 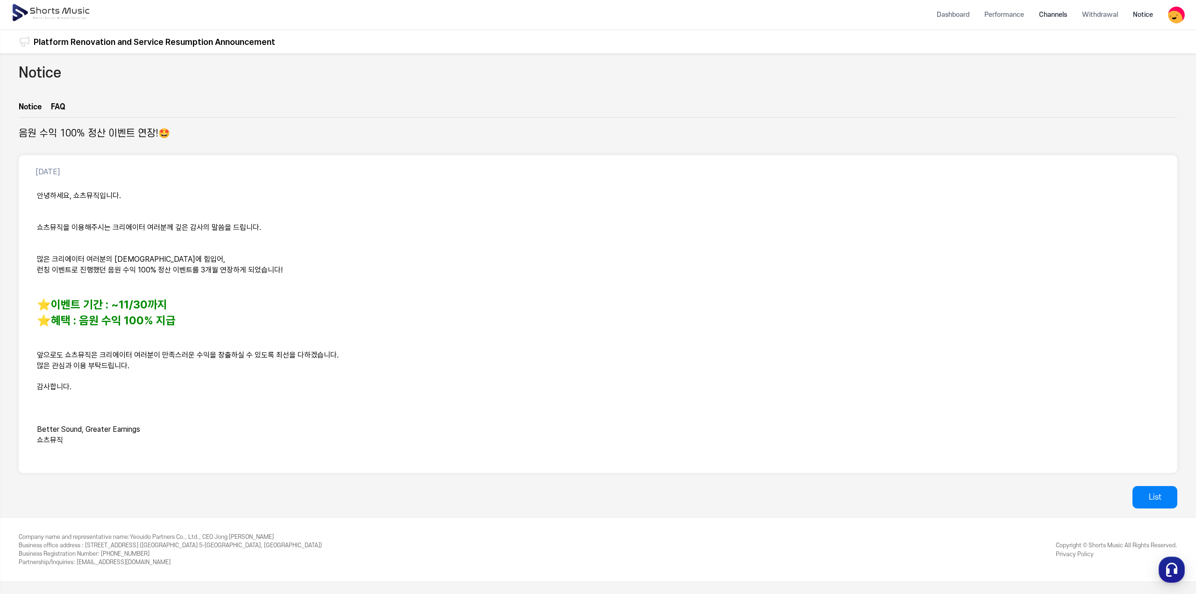 I want to click on button: 사용자 이미지, so click(x=1177, y=15).